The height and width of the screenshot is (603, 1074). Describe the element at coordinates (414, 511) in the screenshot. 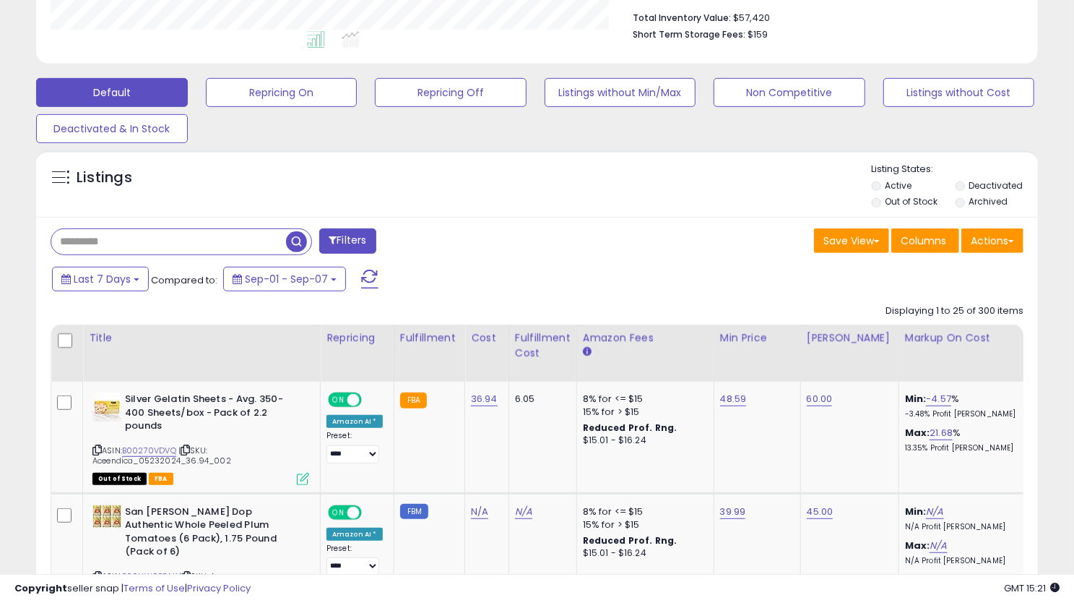

I see `small: FBM` at that location.